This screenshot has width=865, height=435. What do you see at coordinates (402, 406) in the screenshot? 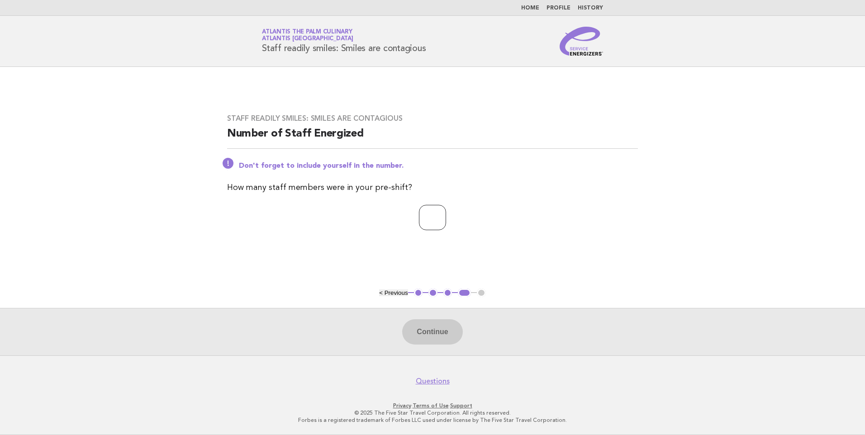
I see `a: Privacy` at bounding box center [402, 406].